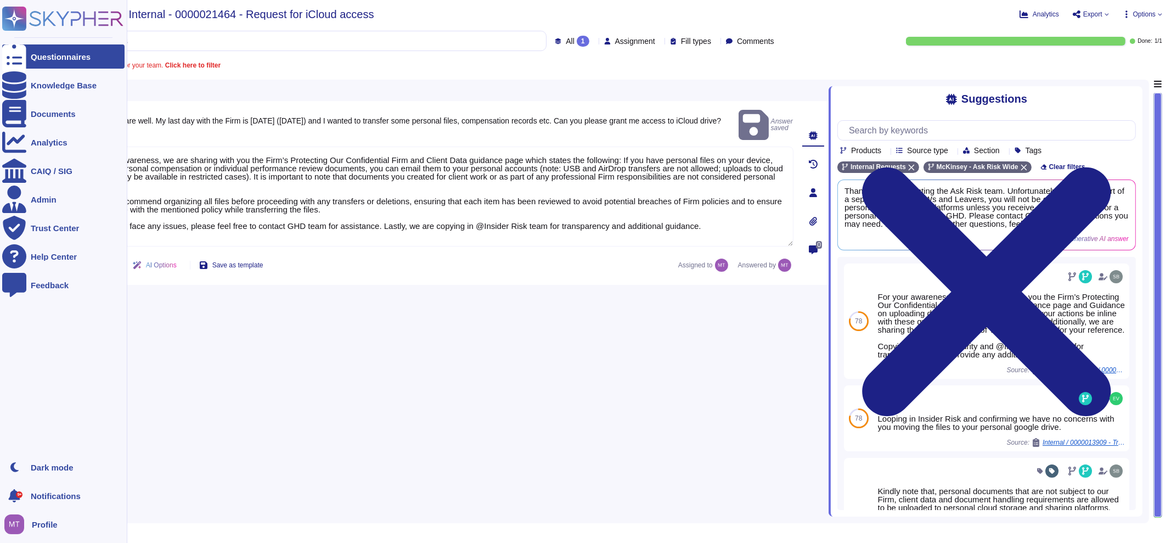 This screenshot has height=543, width=1171. What do you see at coordinates (63, 171) in the screenshot?
I see `a: CAIQ / SIG` at bounding box center [63, 171].